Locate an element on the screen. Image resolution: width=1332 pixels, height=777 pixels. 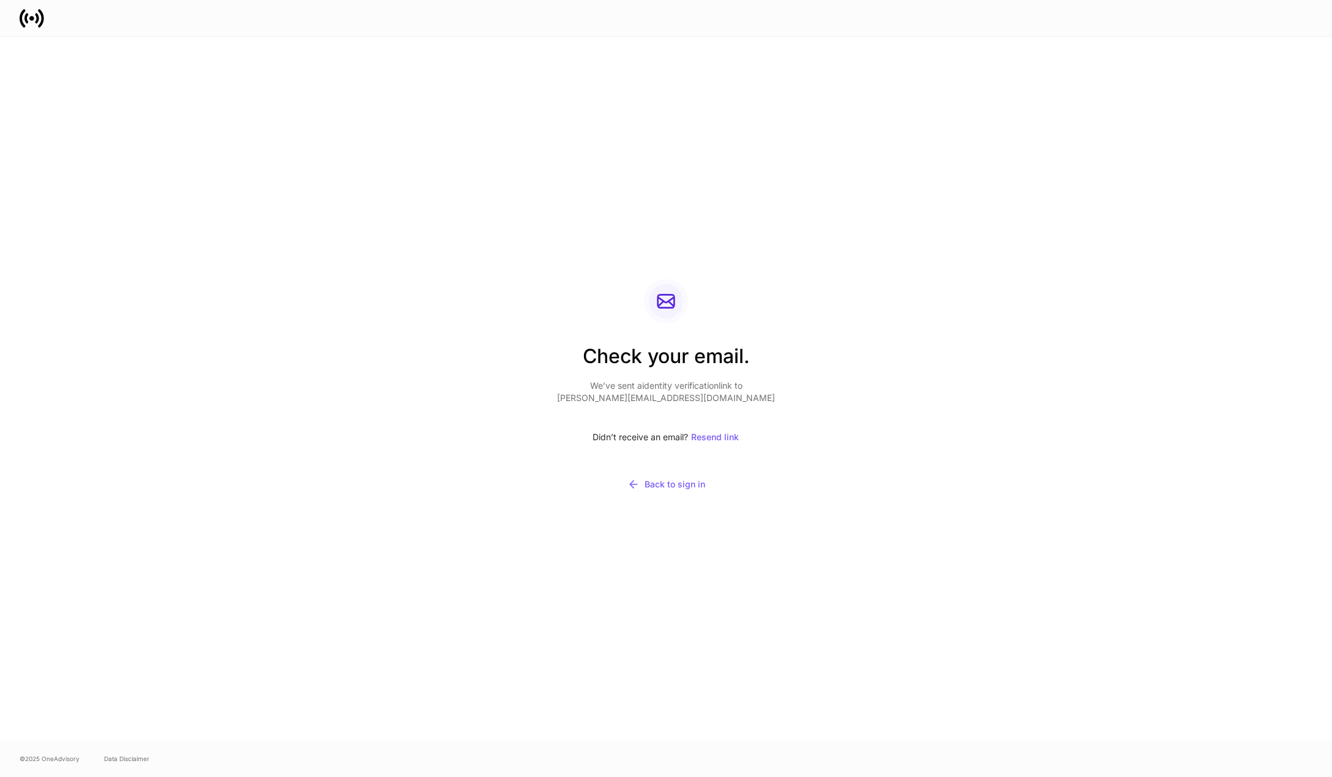
button: Back to sign in is located at coordinates (666, 484).